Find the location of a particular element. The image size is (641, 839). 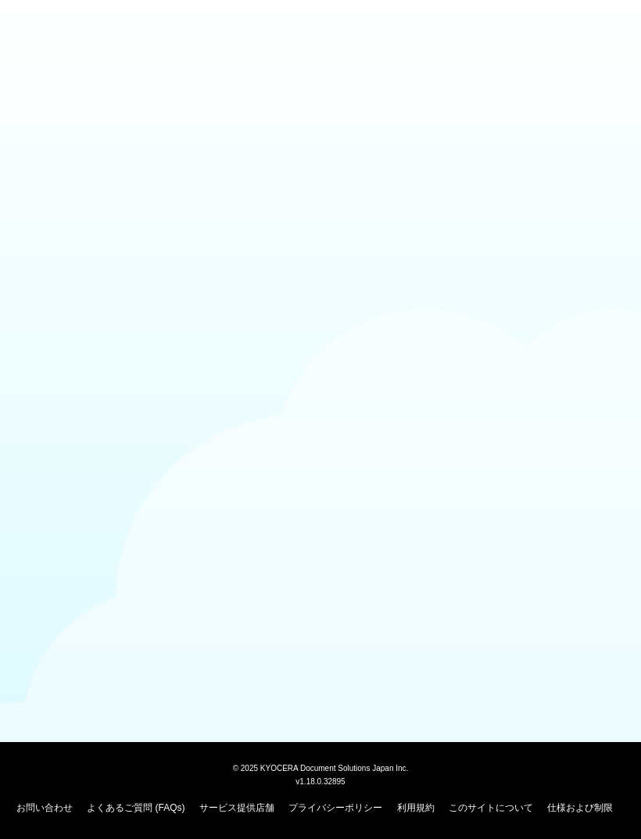

a: 利用規約 is located at coordinates (416, 808).